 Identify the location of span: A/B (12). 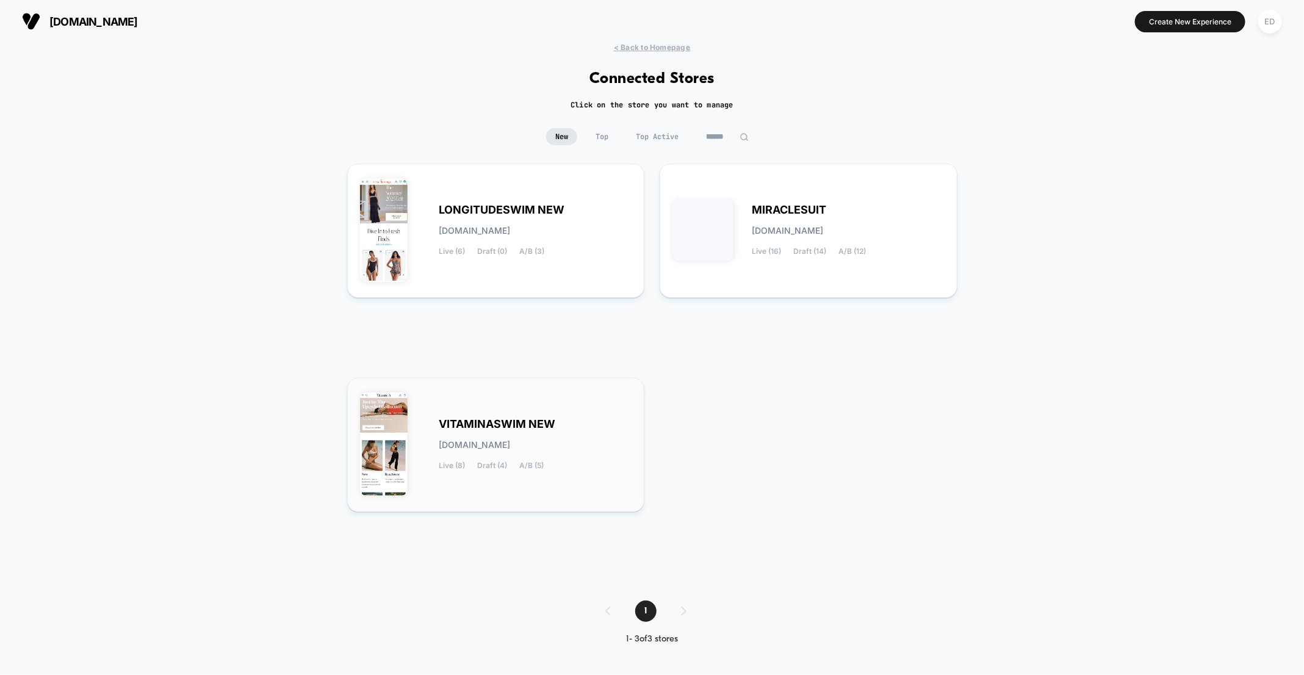
(852, 251).